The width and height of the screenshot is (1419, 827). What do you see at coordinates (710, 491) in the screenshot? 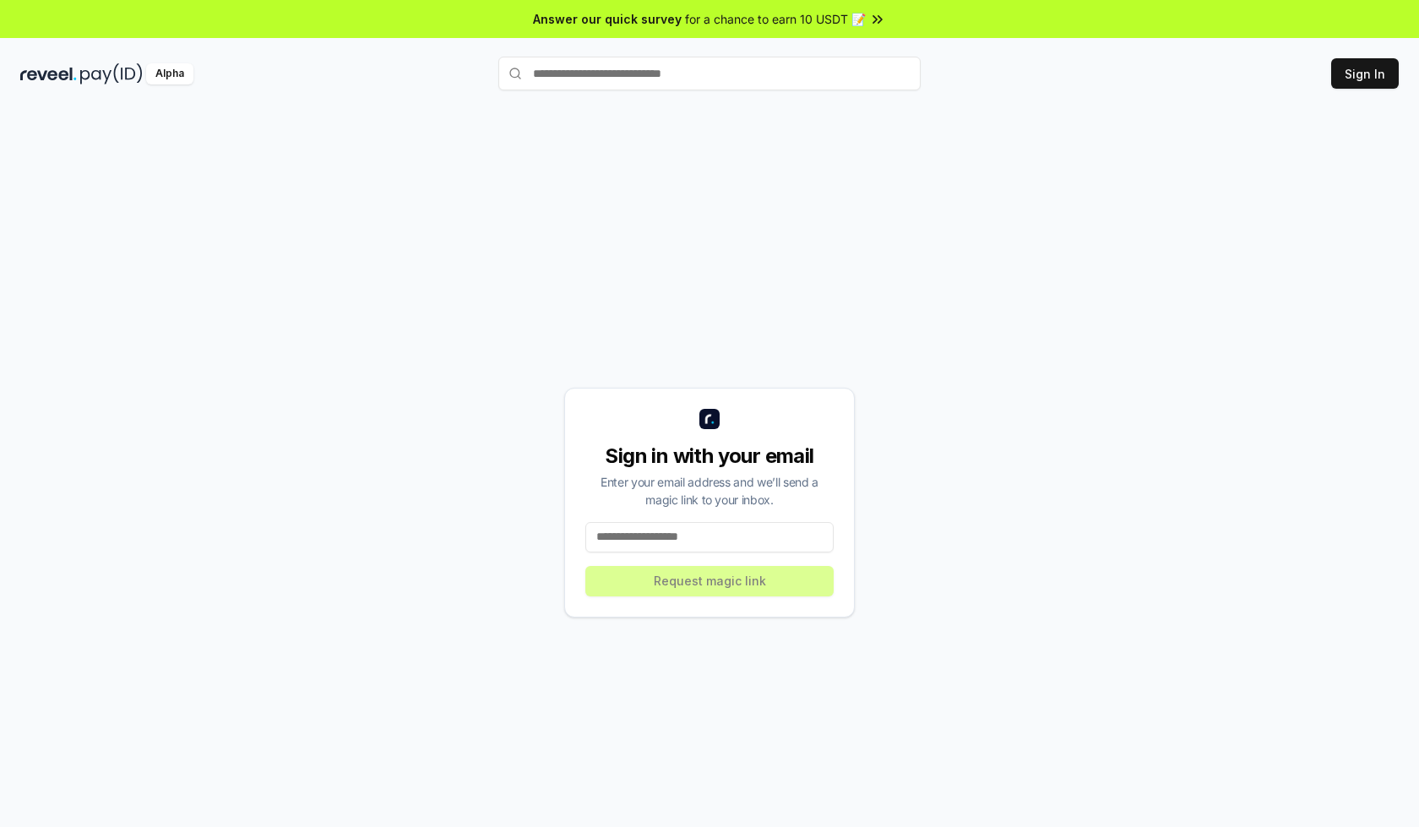
I see `div: Enter your email address and we’ll send a magic link to your inbox.` at bounding box center [710, 491].